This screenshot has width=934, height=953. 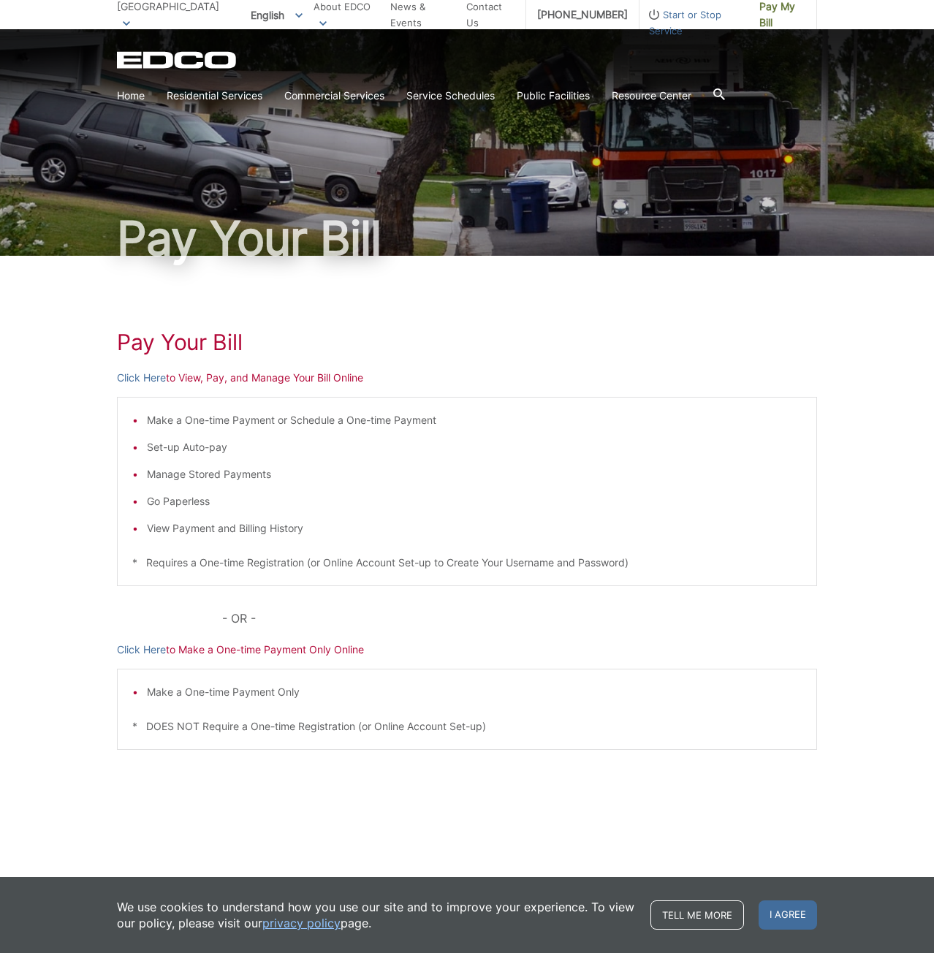 I want to click on p: - OR -, so click(x=520, y=618).